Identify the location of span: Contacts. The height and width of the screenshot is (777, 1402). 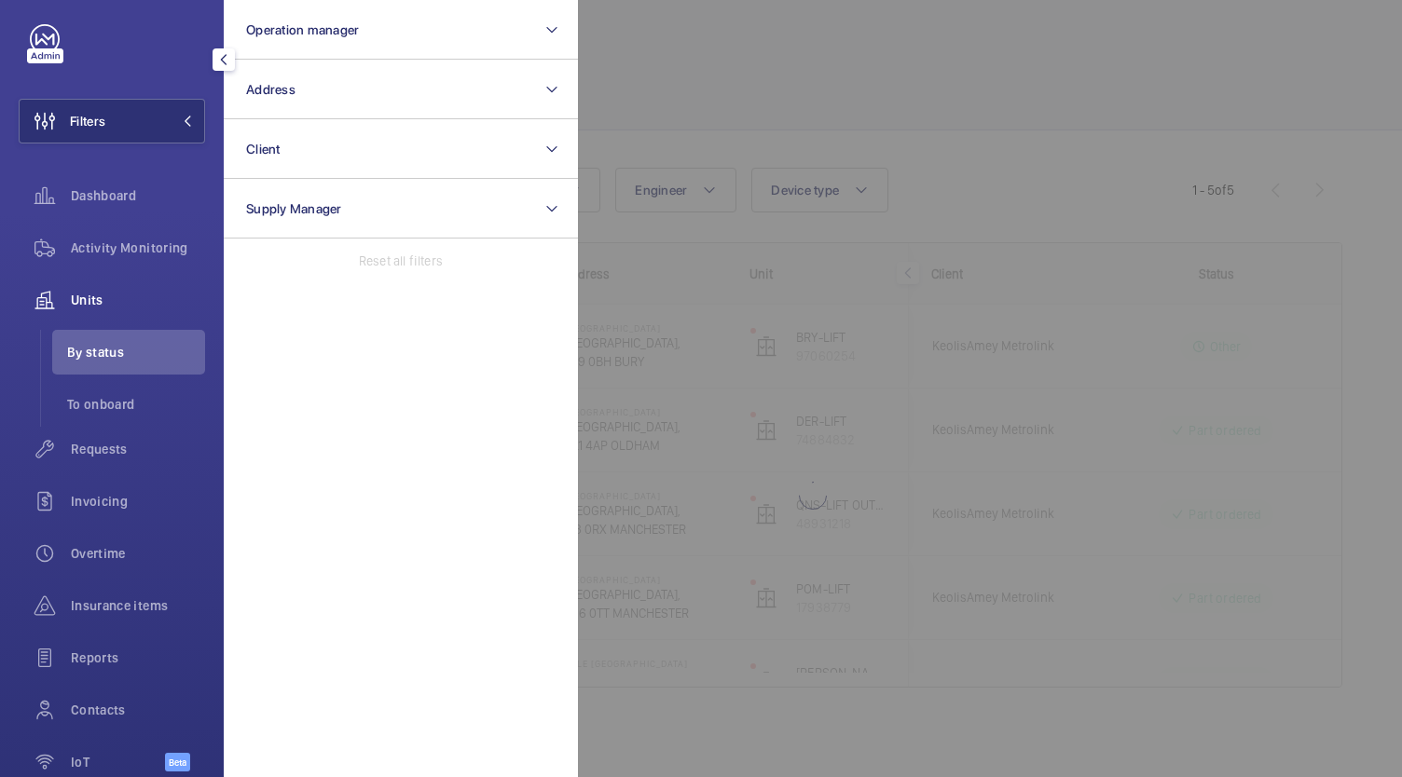
(138, 710).